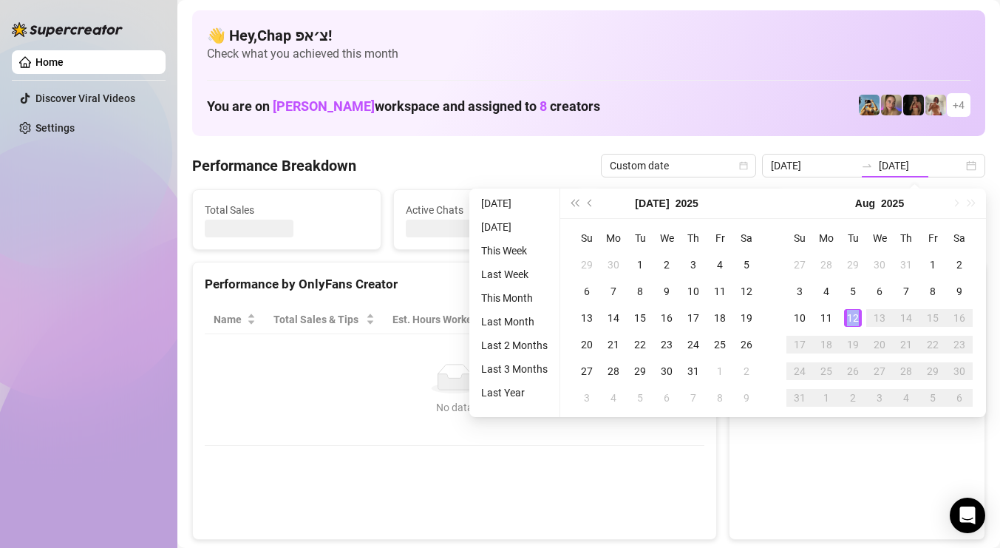 Image resolution: width=1000 pixels, height=548 pixels. What do you see at coordinates (588, 54) in the screenshot?
I see `span: Check what you achieved this month` at bounding box center [588, 54].